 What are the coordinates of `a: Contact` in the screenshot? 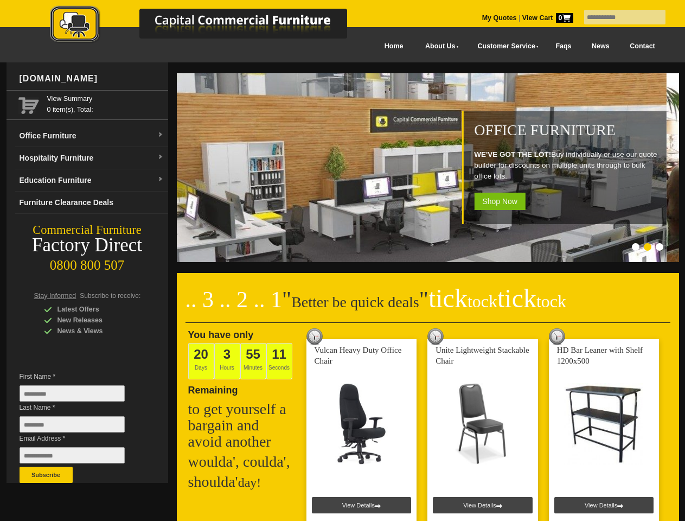 It's located at (642, 46).